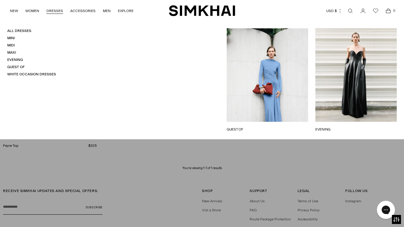 Image resolution: width=404 pixels, height=227 pixels. What do you see at coordinates (126, 11) in the screenshot?
I see `a: EXPLORE` at bounding box center [126, 11].